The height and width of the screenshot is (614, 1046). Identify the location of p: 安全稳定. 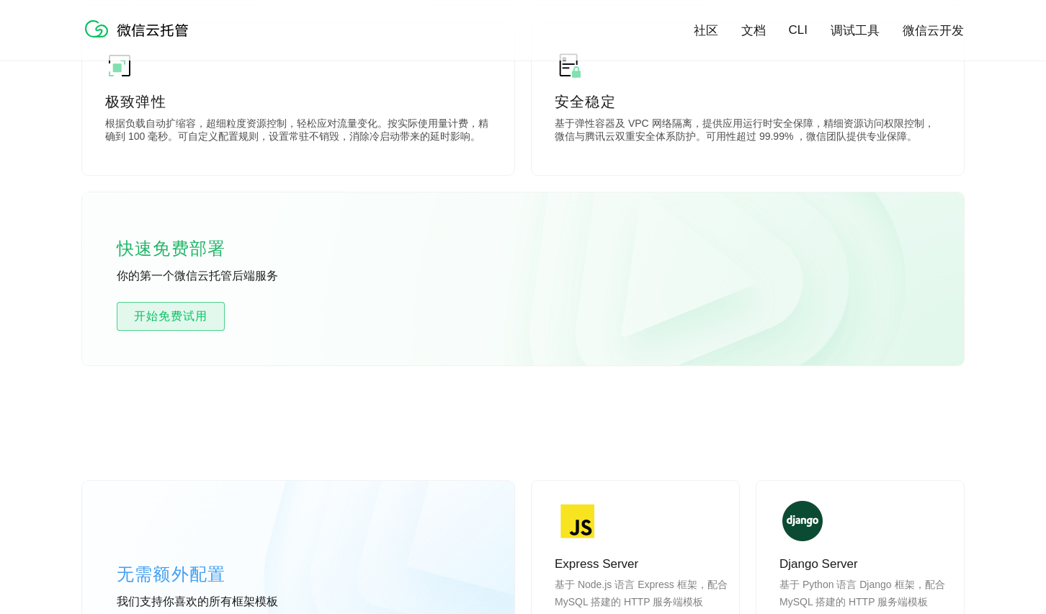
(748, 102).